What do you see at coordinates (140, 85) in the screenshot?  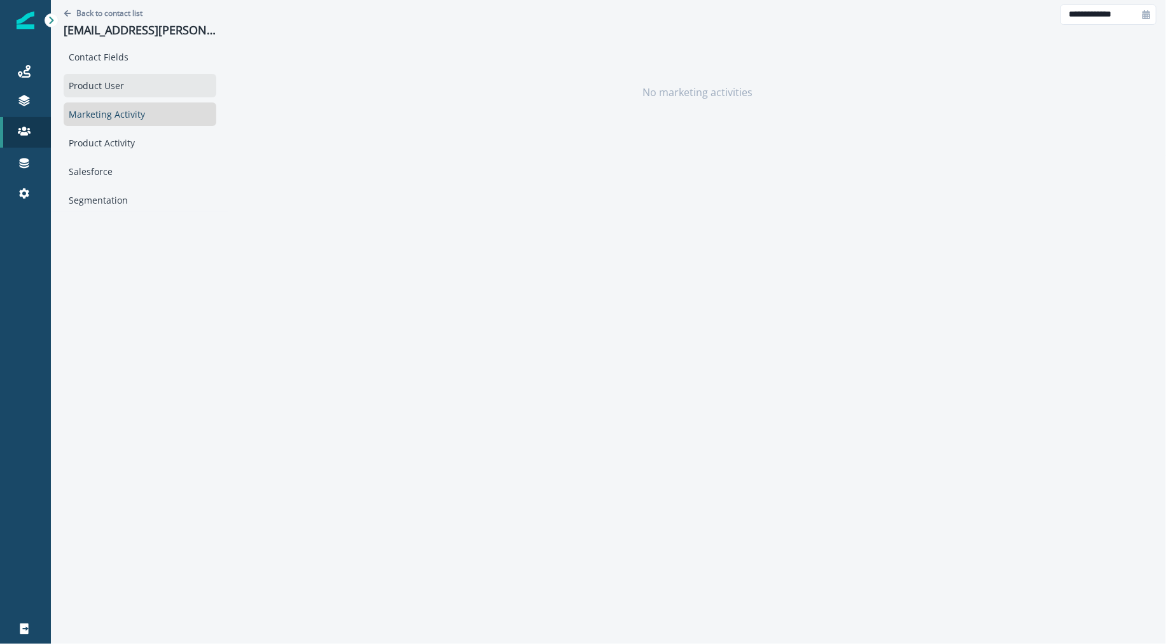 I see `div: Product User` at bounding box center [140, 85].